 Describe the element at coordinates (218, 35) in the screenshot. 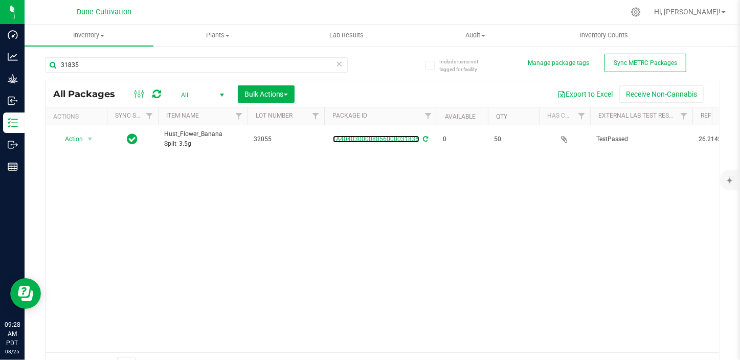

I see `span: Plants` at that location.